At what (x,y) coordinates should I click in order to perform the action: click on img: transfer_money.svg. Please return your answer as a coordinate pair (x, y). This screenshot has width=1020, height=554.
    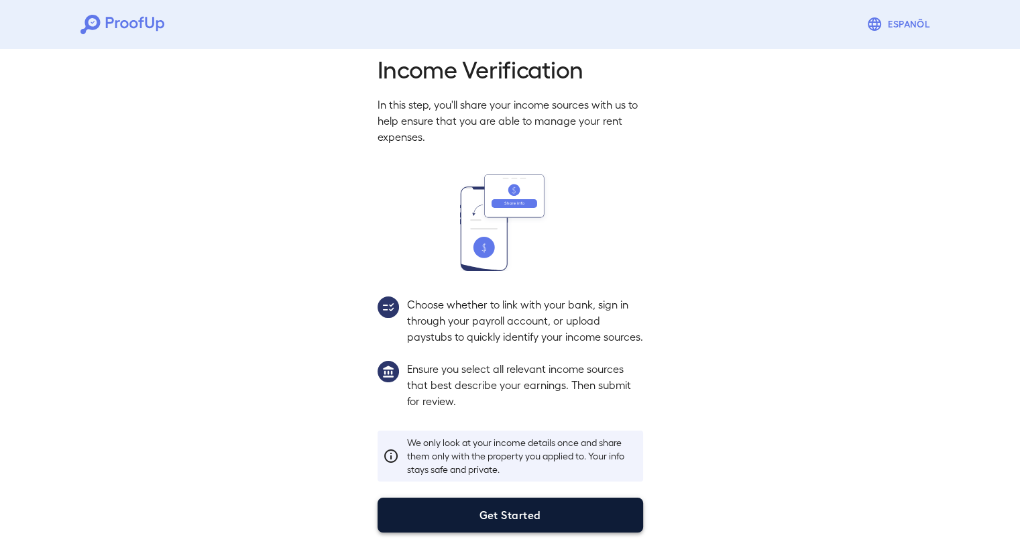
    Looking at the image, I should click on (510, 223).